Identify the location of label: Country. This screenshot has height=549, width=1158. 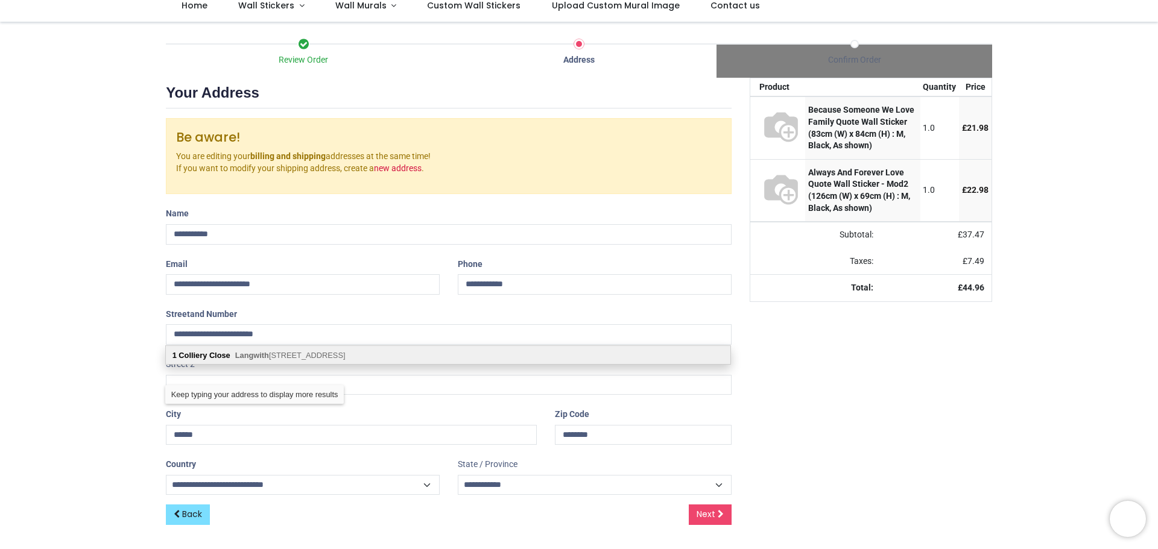
(181, 465).